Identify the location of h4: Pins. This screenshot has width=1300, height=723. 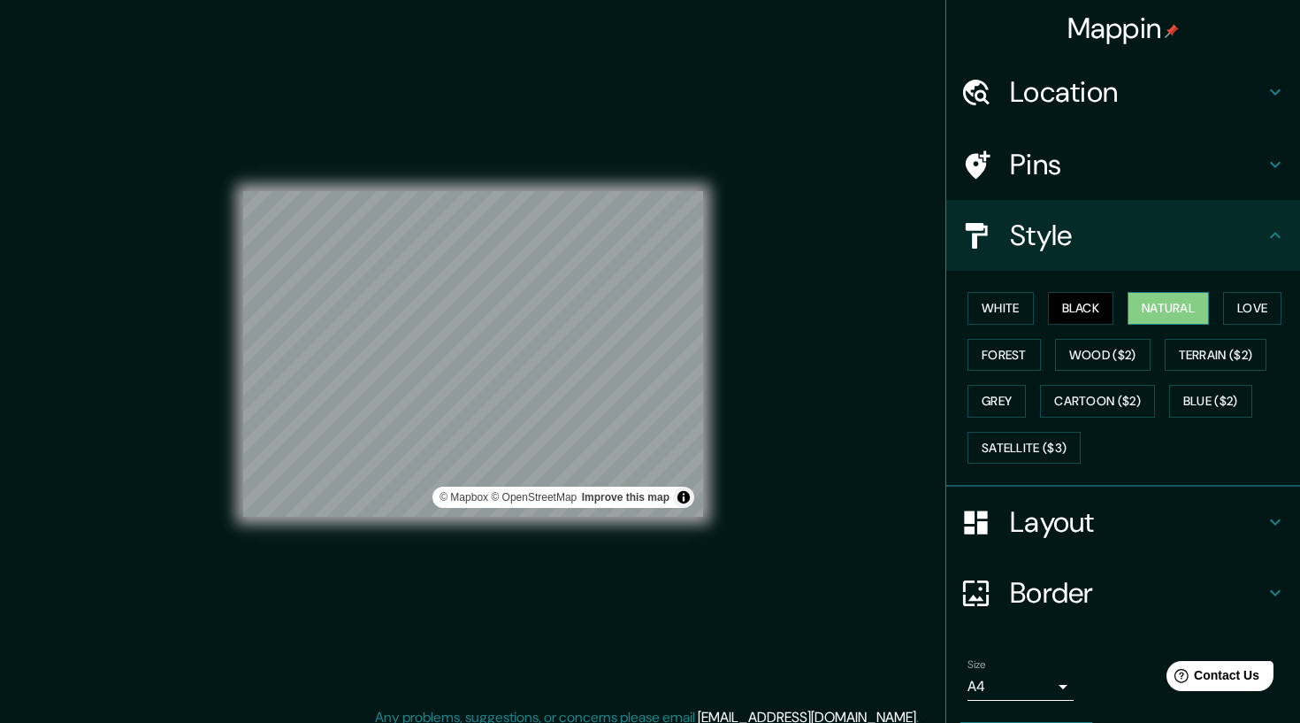
(1138, 165).